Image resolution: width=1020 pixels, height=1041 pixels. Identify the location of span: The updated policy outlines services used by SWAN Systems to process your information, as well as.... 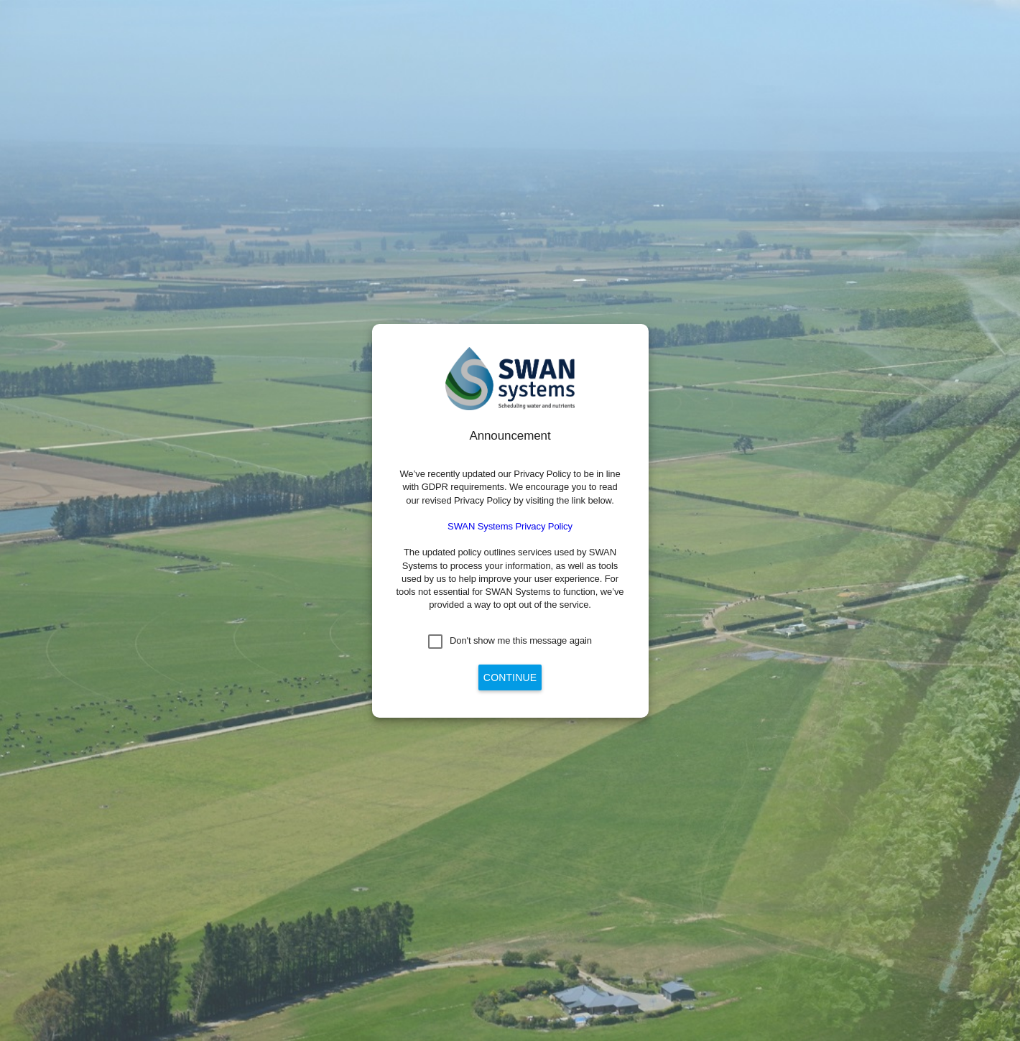
(510, 578).